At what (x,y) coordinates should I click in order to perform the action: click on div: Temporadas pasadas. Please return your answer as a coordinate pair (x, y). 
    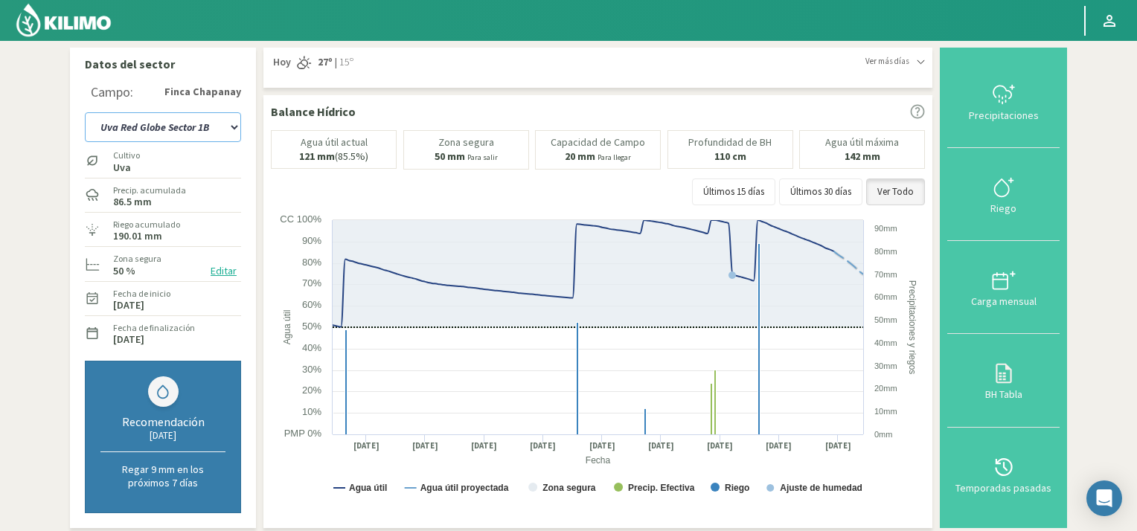
    Looking at the image, I should click on (1003, 488).